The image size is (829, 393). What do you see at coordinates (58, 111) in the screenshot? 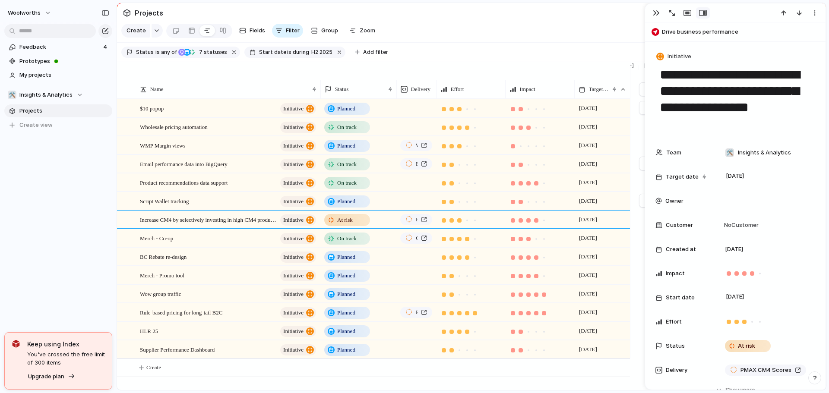
I see `a: Projects` at bounding box center [58, 111].